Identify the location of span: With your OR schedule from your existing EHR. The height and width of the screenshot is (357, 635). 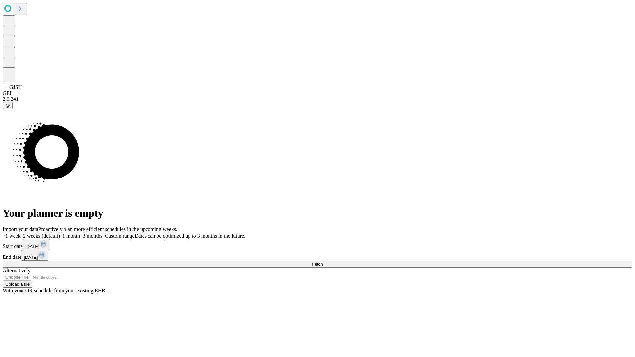
(54, 290).